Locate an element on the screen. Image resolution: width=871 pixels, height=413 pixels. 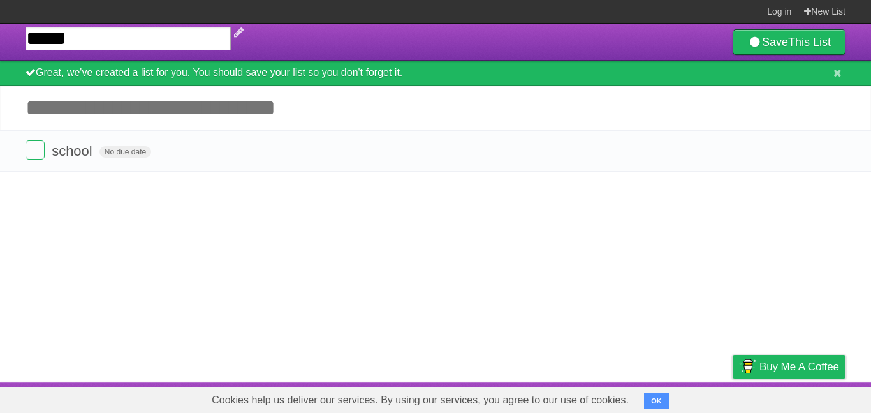
span: school is located at coordinates (73, 151).